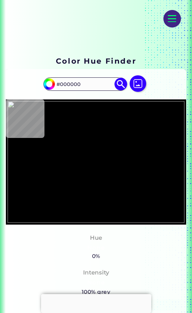 The width and height of the screenshot is (192, 313). I want to click on h5: 100% grey, so click(96, 292).